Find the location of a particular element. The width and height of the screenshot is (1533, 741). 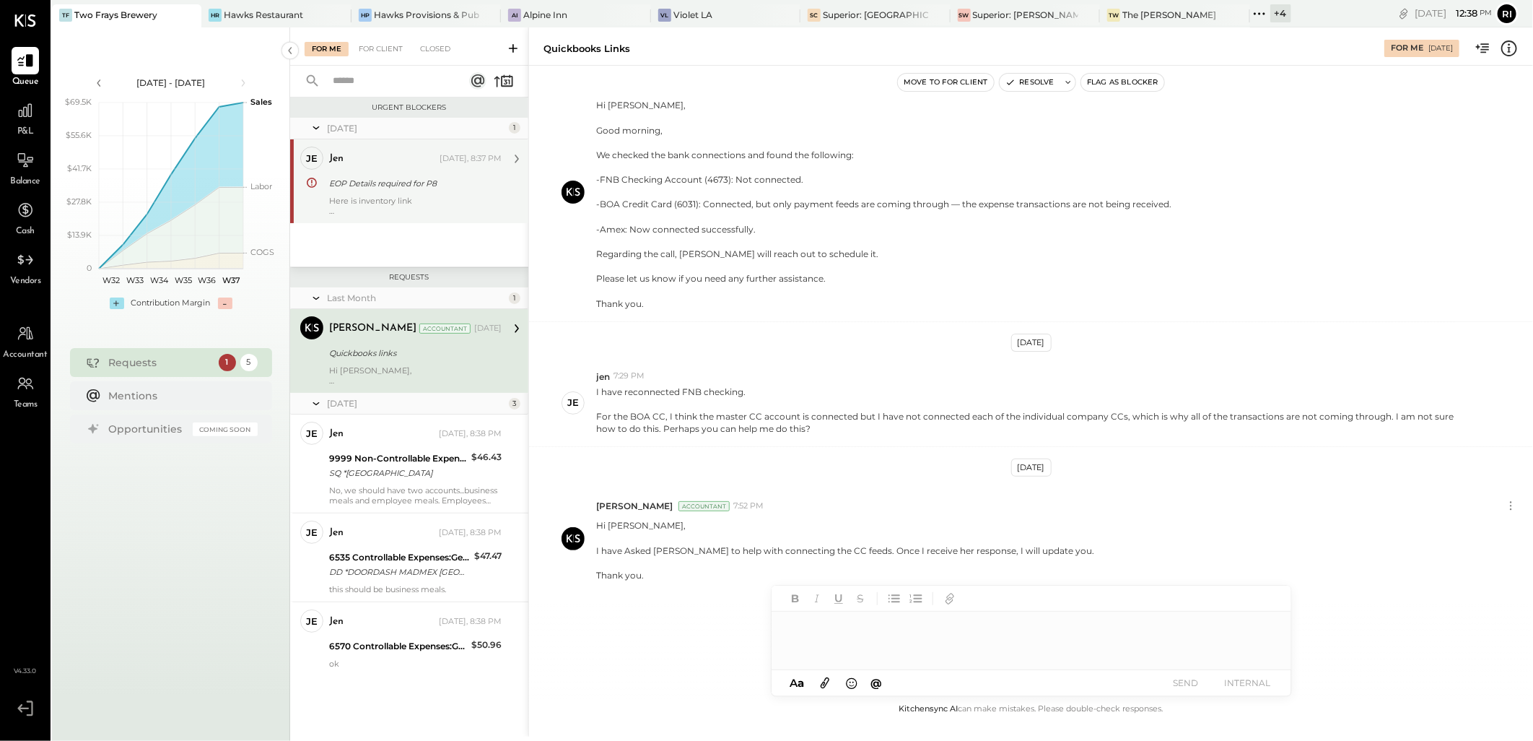

div: $50.96 is located at coordinates (486, 645).